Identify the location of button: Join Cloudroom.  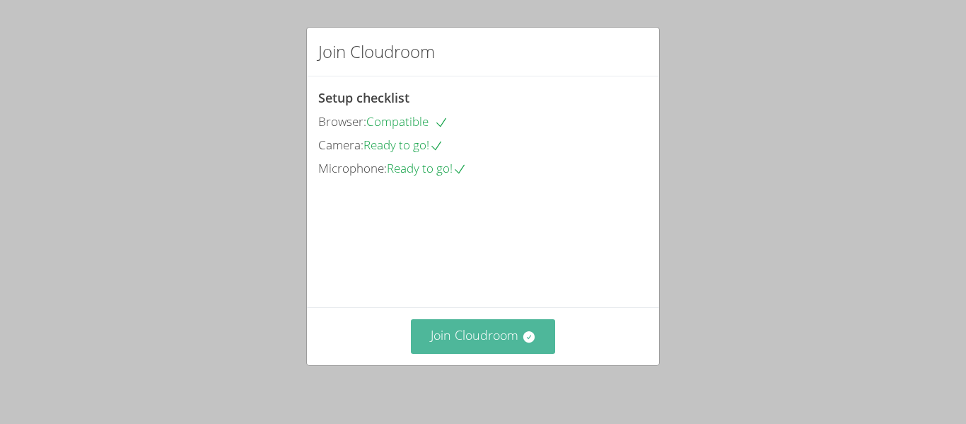
(483, 336).